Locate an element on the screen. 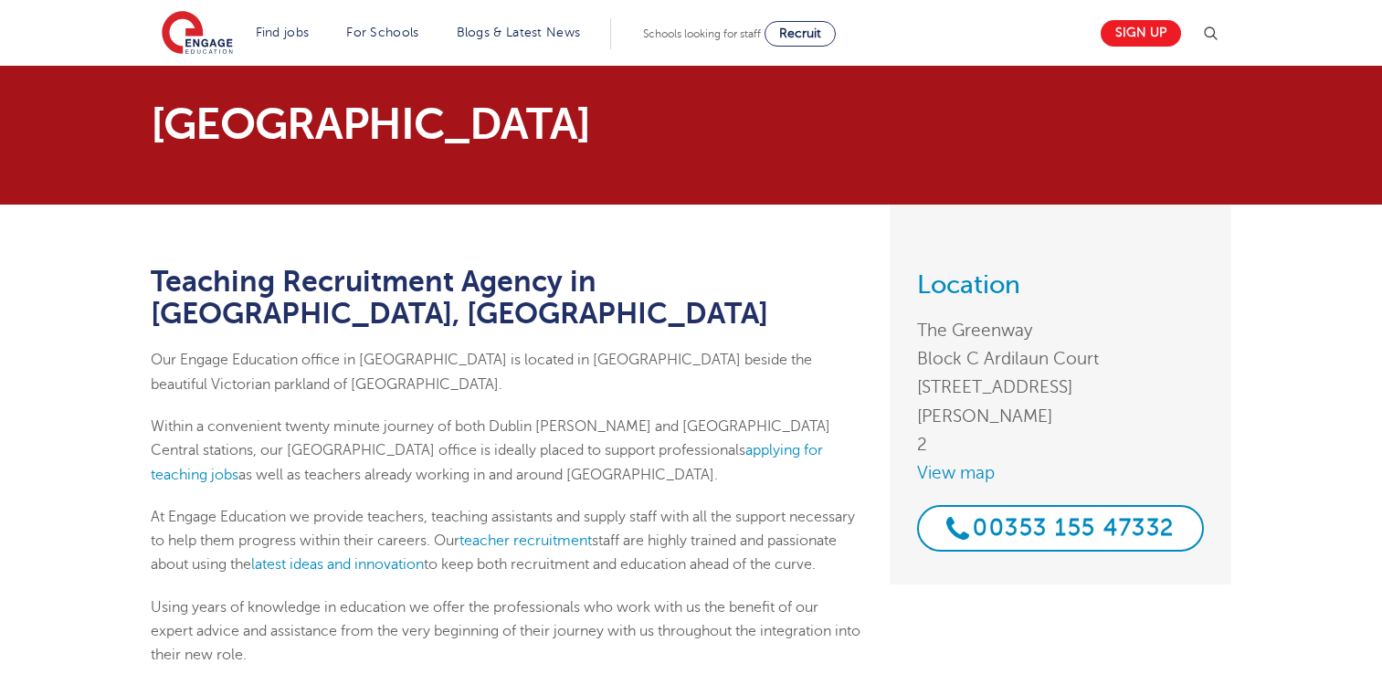 The width and height of the screenshot is (1382, 674). a: Find jobs is located at coordinates (282, 32).